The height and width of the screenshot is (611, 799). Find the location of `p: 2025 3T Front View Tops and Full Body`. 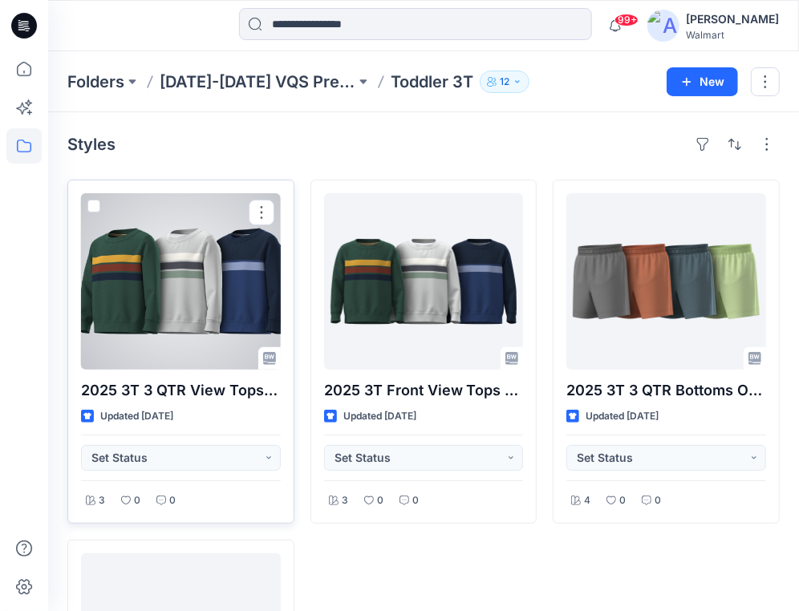

p: 2025 3T Front View Tops and Full Body is located at coordinates (423, 391).